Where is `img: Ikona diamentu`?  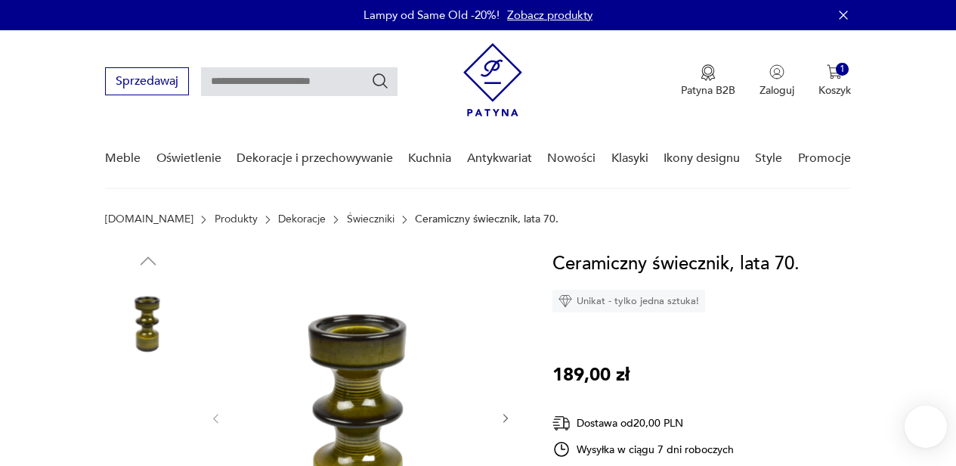
img: Ikona diamentu is located at coordinates (565, 301).